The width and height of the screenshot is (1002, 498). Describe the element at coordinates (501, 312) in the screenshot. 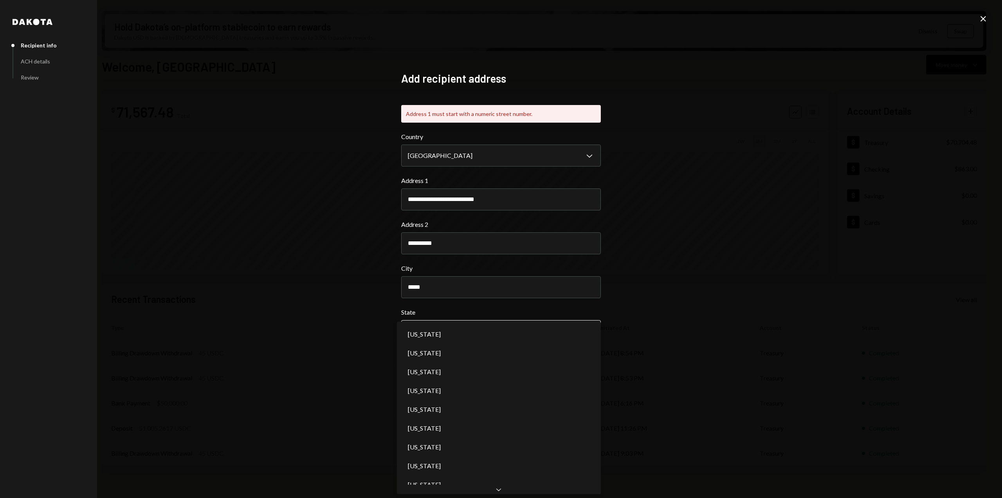

I see `label: State` at that location.